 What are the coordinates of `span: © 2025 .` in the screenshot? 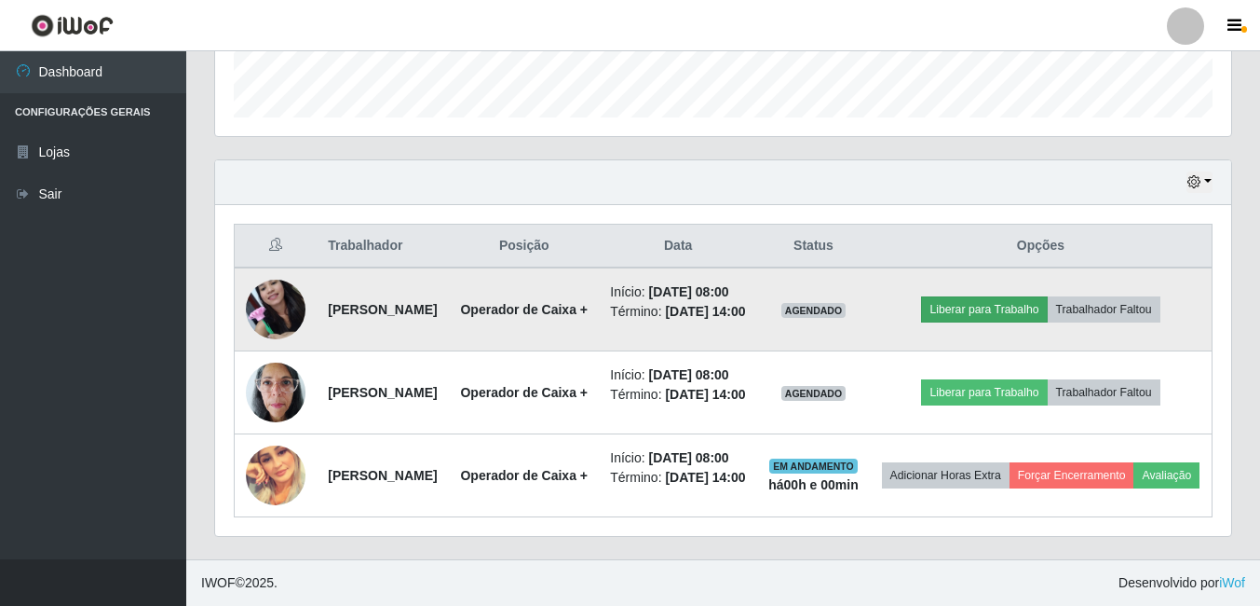 It's located at (239, 582).